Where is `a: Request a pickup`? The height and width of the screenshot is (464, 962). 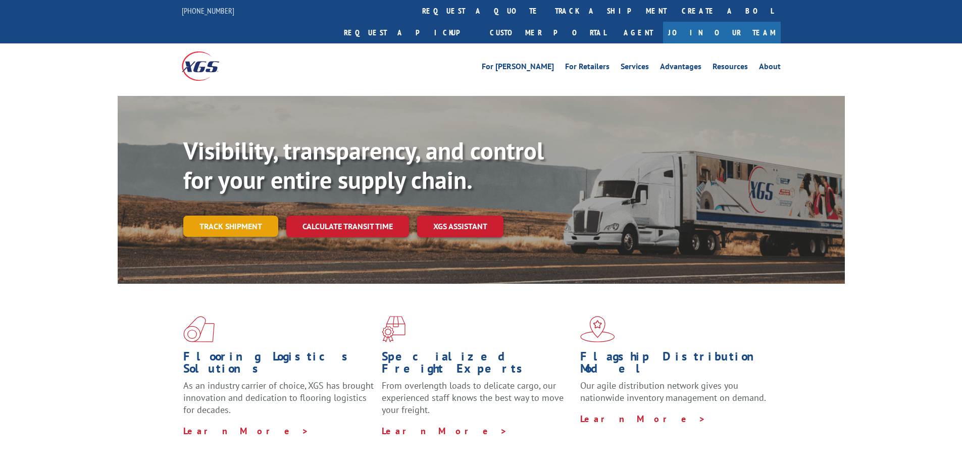 a: Request a pickup is located at coordinates (409, 32).